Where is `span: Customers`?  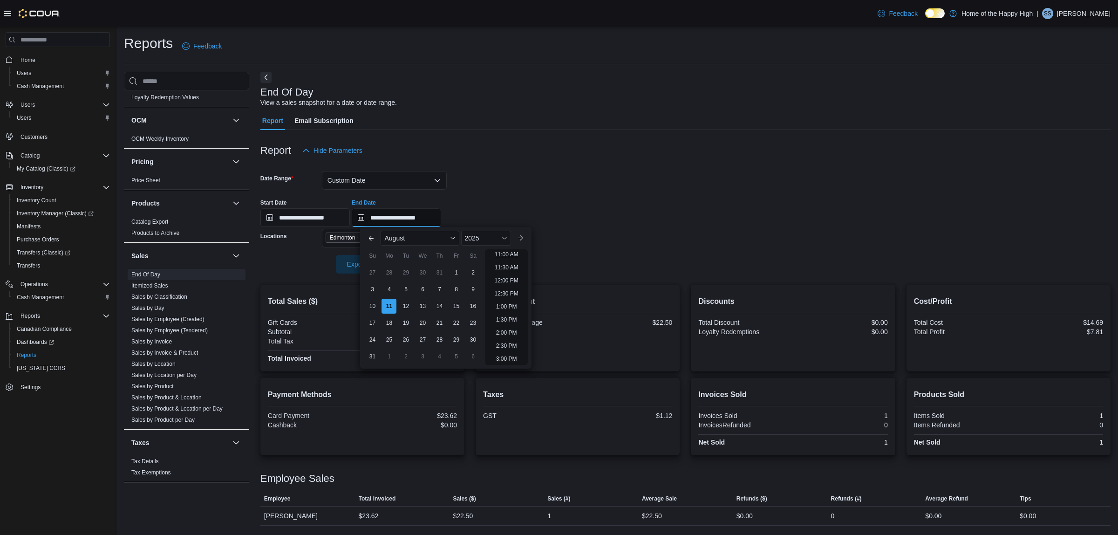 span: Customers is located at coordinates (63, 136).